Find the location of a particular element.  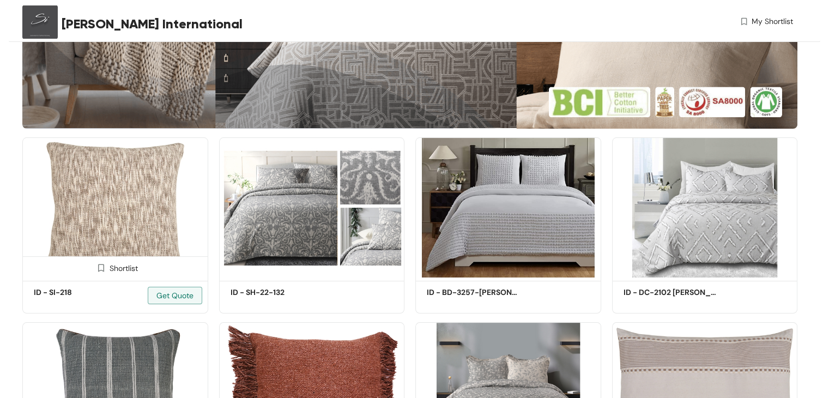

h5: ID - SH-22-132 is located at coordinates (277, 292).